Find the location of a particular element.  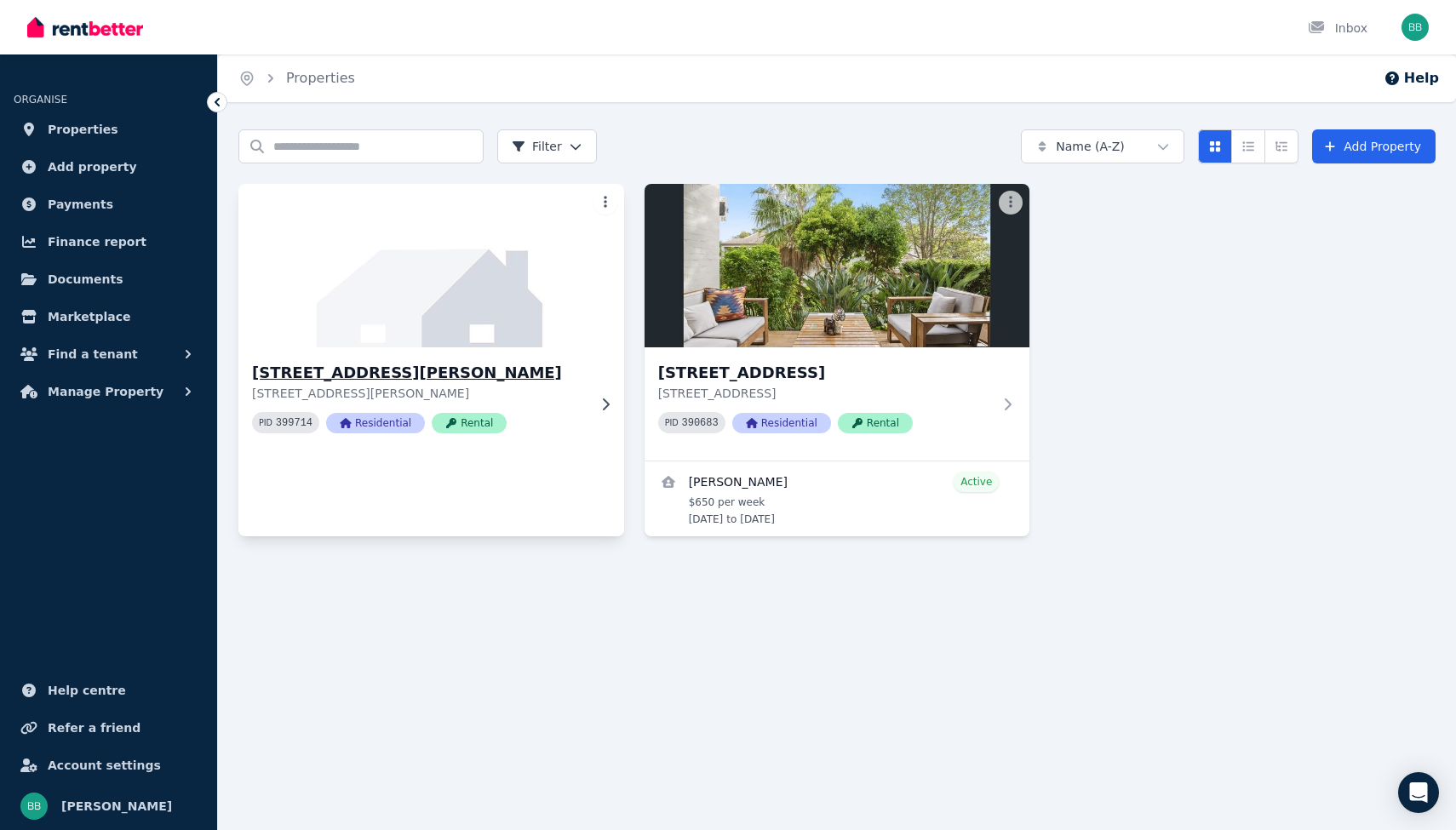

a: Add property is located at coordinates (108, 167).